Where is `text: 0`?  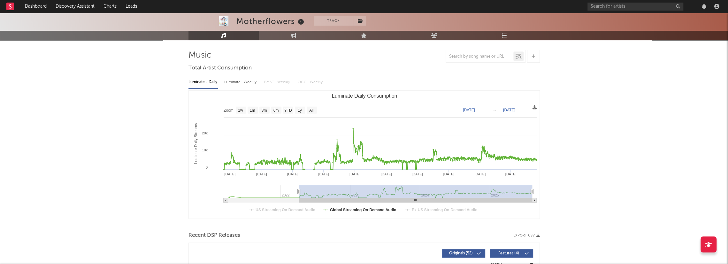 text: 0 is located at coordinates (206, 167).